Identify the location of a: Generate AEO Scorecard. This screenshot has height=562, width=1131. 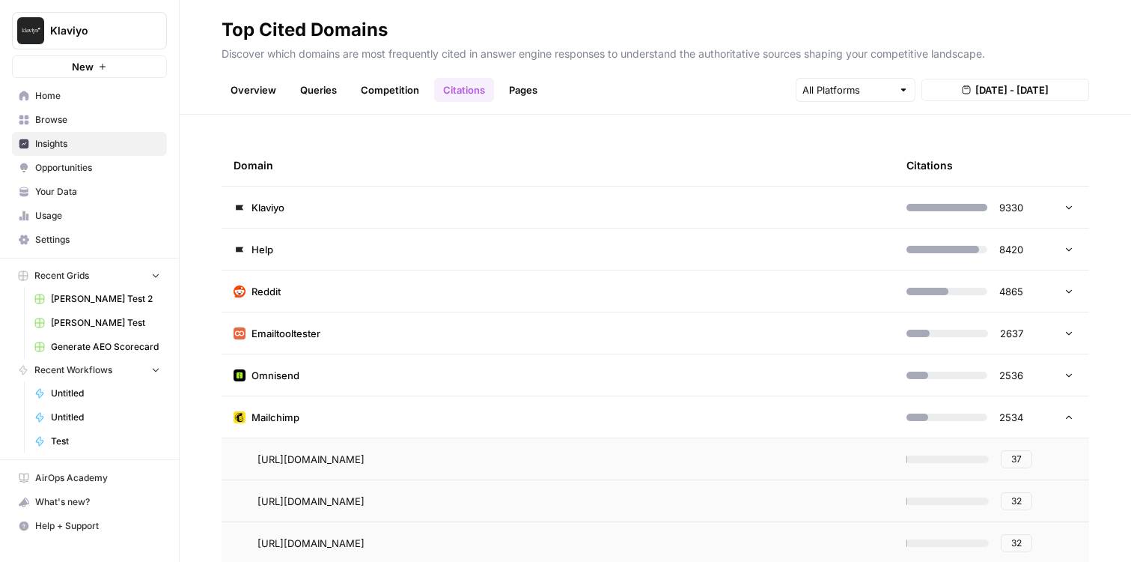
(97, 347).